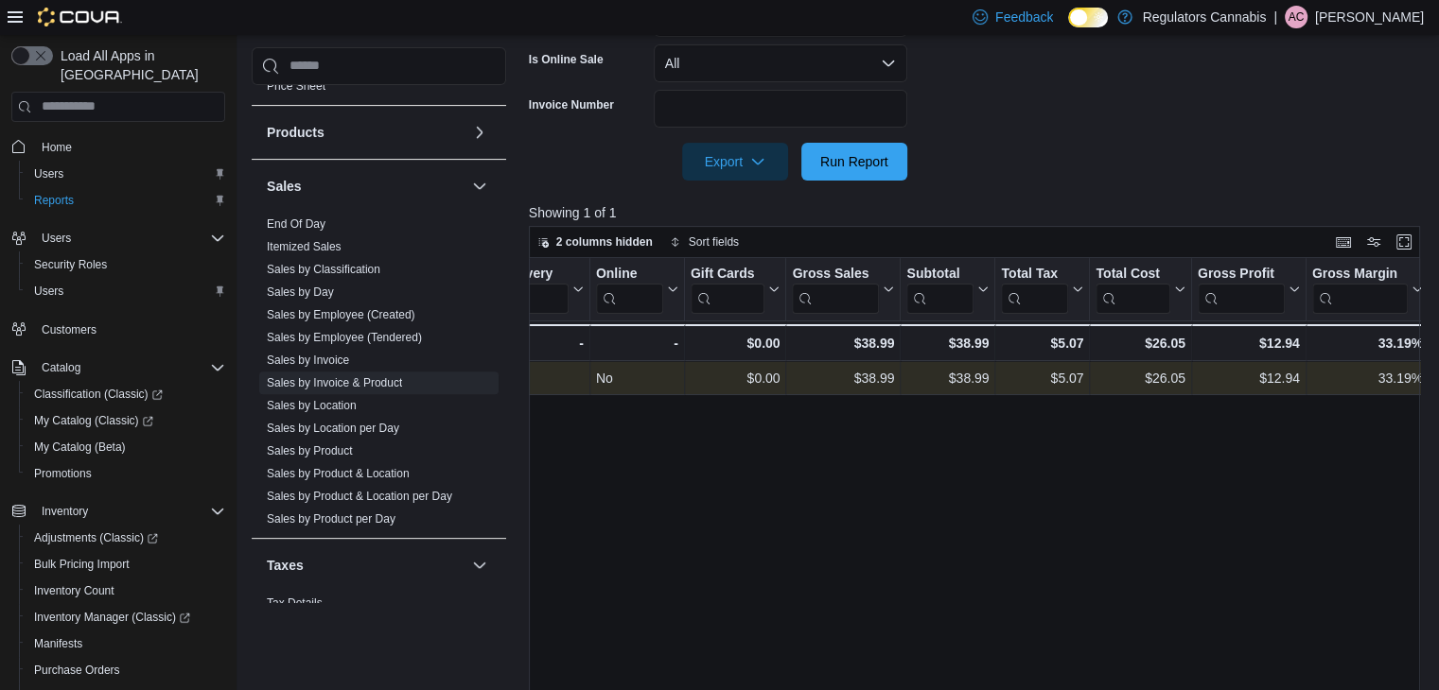  What do you see at coordinates (61, 368) in the screenshot?
I see `span: Catalog` at bounding box center [61, 368].